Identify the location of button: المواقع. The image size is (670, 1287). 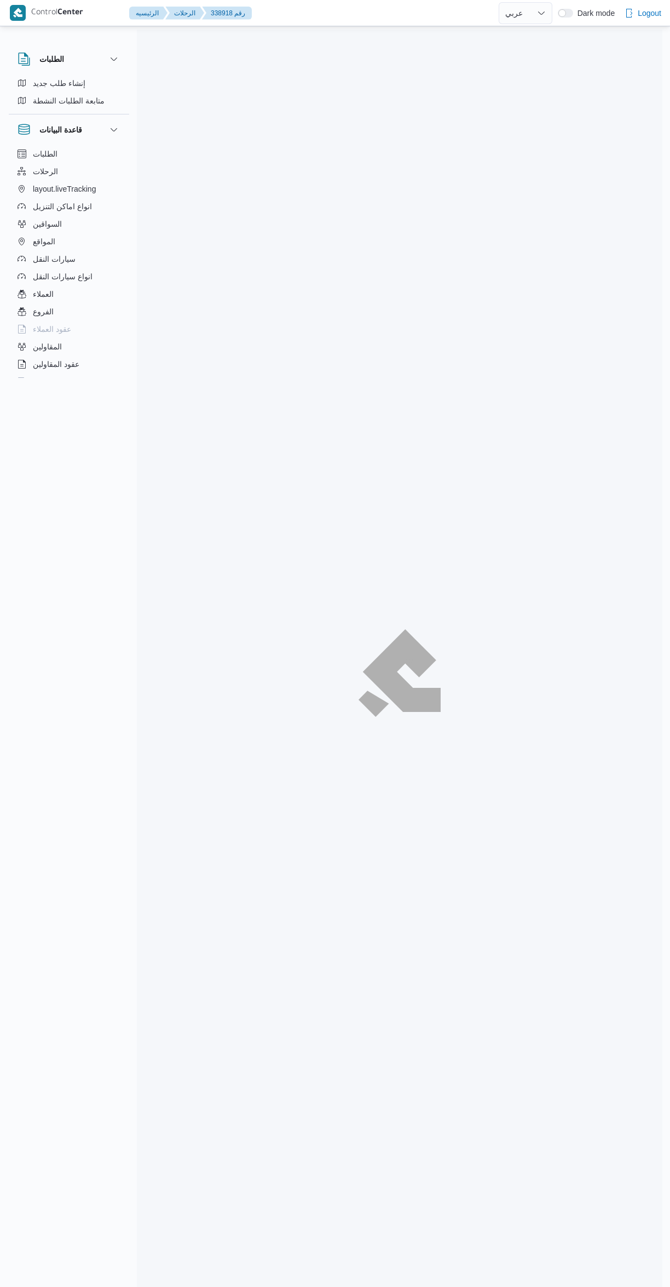
(69, 242).